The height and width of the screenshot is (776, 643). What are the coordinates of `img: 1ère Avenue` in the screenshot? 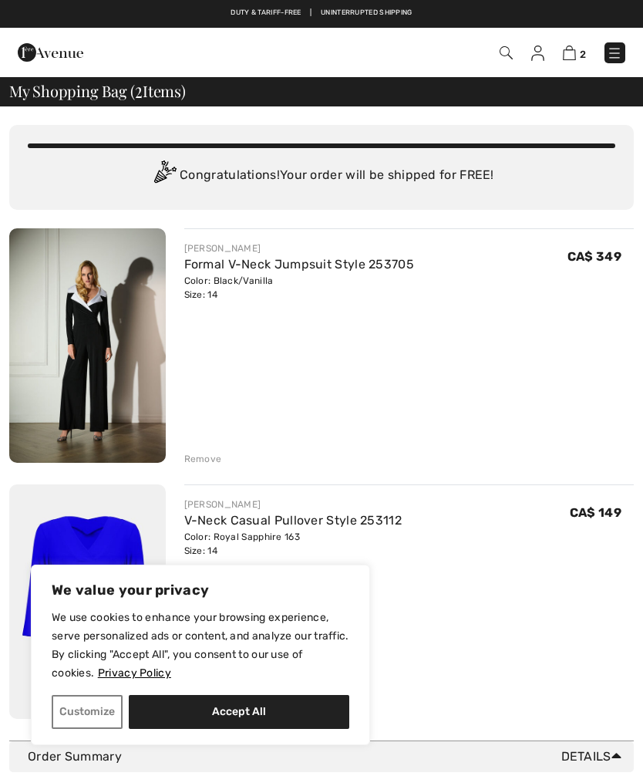 It's located at (50, 52).